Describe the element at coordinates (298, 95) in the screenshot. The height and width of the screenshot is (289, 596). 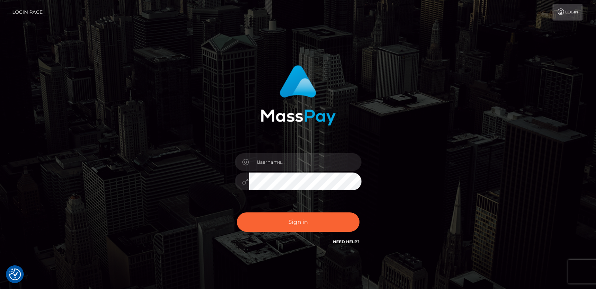
I see `img: MassPay Login` at that location.